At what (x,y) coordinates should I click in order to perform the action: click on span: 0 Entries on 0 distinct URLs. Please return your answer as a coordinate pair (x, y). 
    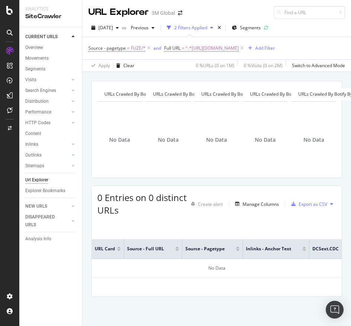
    Looking at the image, I should click on (142, 204).